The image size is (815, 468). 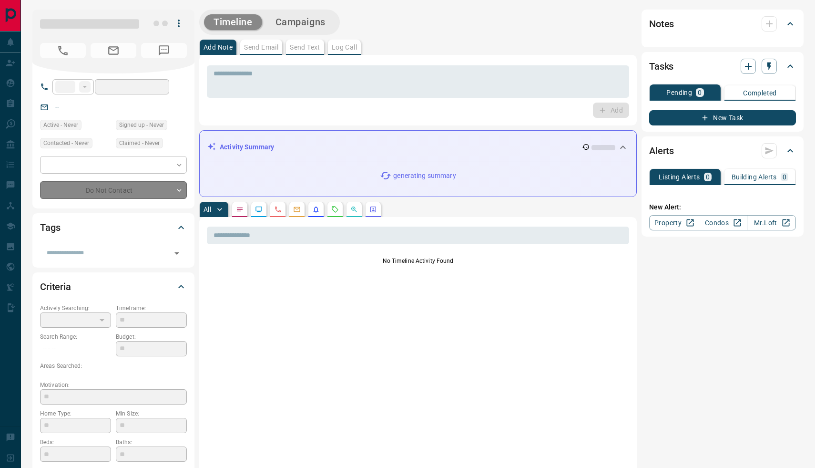 I want to click on p: New Alert:, so click(x=723, y=207).